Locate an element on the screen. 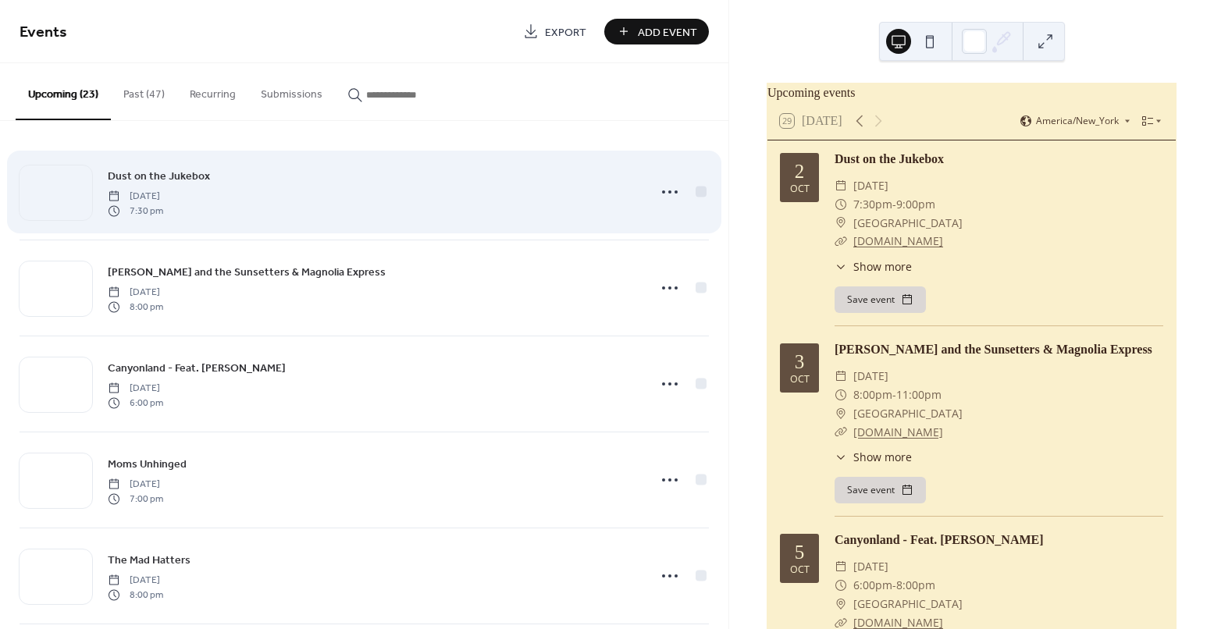 This screenshot has width=1214, height=629. a: Add Event is located at coordinates (657, 31).